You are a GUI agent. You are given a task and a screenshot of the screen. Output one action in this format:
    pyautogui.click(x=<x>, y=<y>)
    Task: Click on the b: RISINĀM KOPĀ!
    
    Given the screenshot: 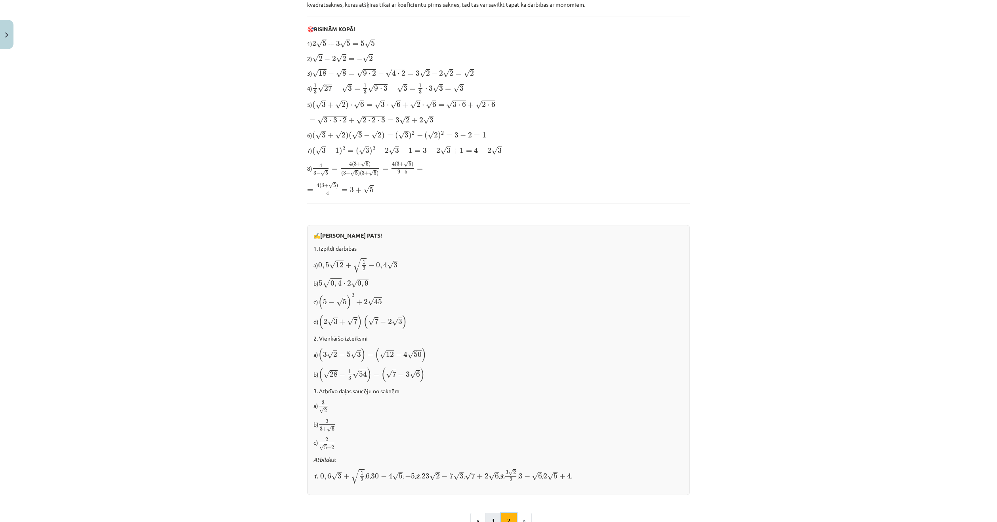 What is the action you would take?
    pyautogui.click(x=334, y=29)
    